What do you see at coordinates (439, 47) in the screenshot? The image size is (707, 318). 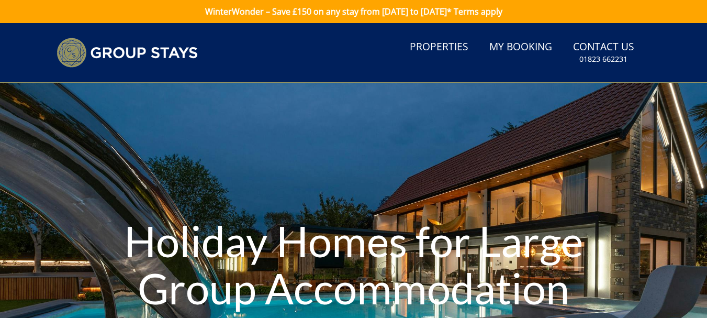 I see `a: Properties` at bounding box center [439, 47].